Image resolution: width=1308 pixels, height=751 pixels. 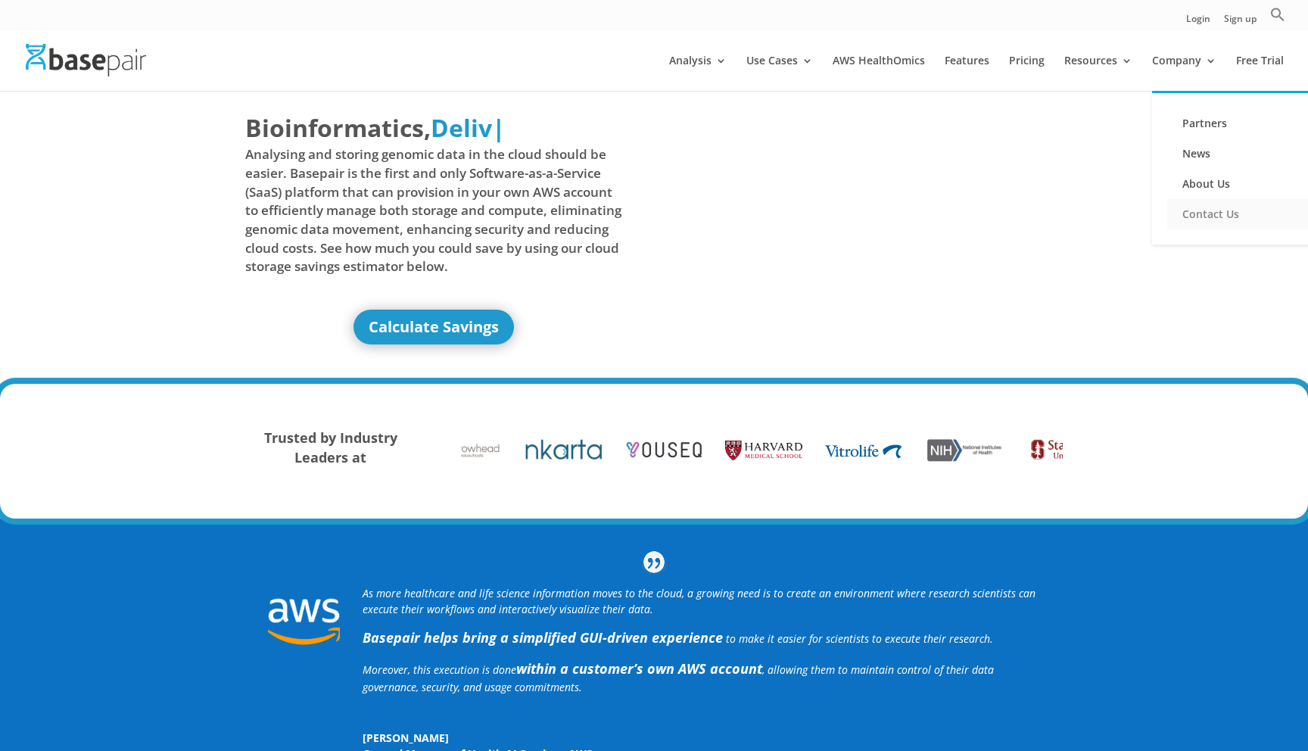 What do you see at coordinates (678, 678) in the screenshot?
I see `span: Moreover, this execution is done , allowing them to maintain control of their data governance, se...` at bounding box center [678, 678].